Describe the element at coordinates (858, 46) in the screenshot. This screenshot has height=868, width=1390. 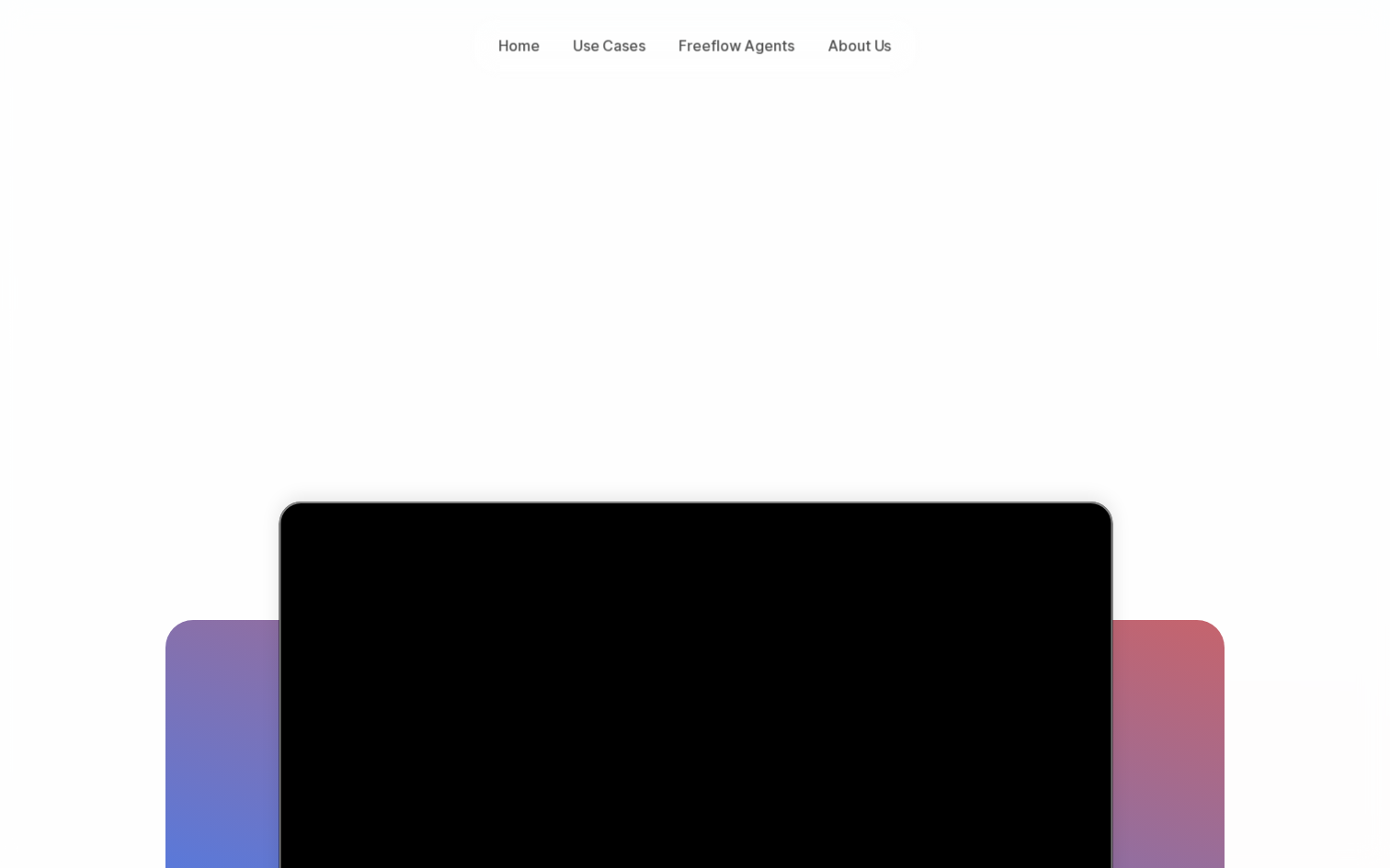
I see `p: About Us` at that location.